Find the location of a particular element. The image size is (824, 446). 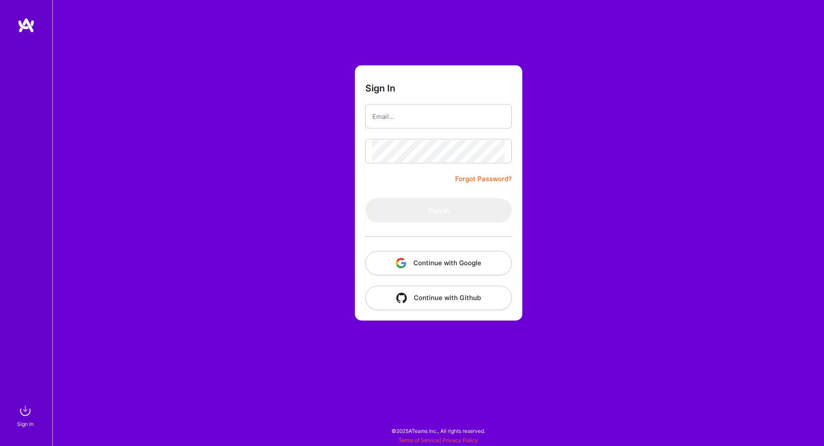

button: Continue with Github is located at coordinates (439, 298).